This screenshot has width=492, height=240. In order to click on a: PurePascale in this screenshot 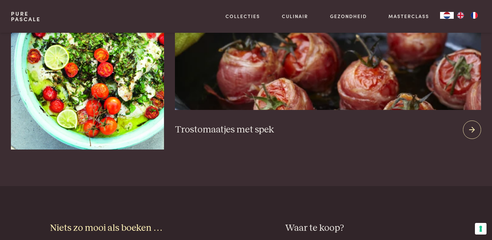, I will do `click(26, 16)`.